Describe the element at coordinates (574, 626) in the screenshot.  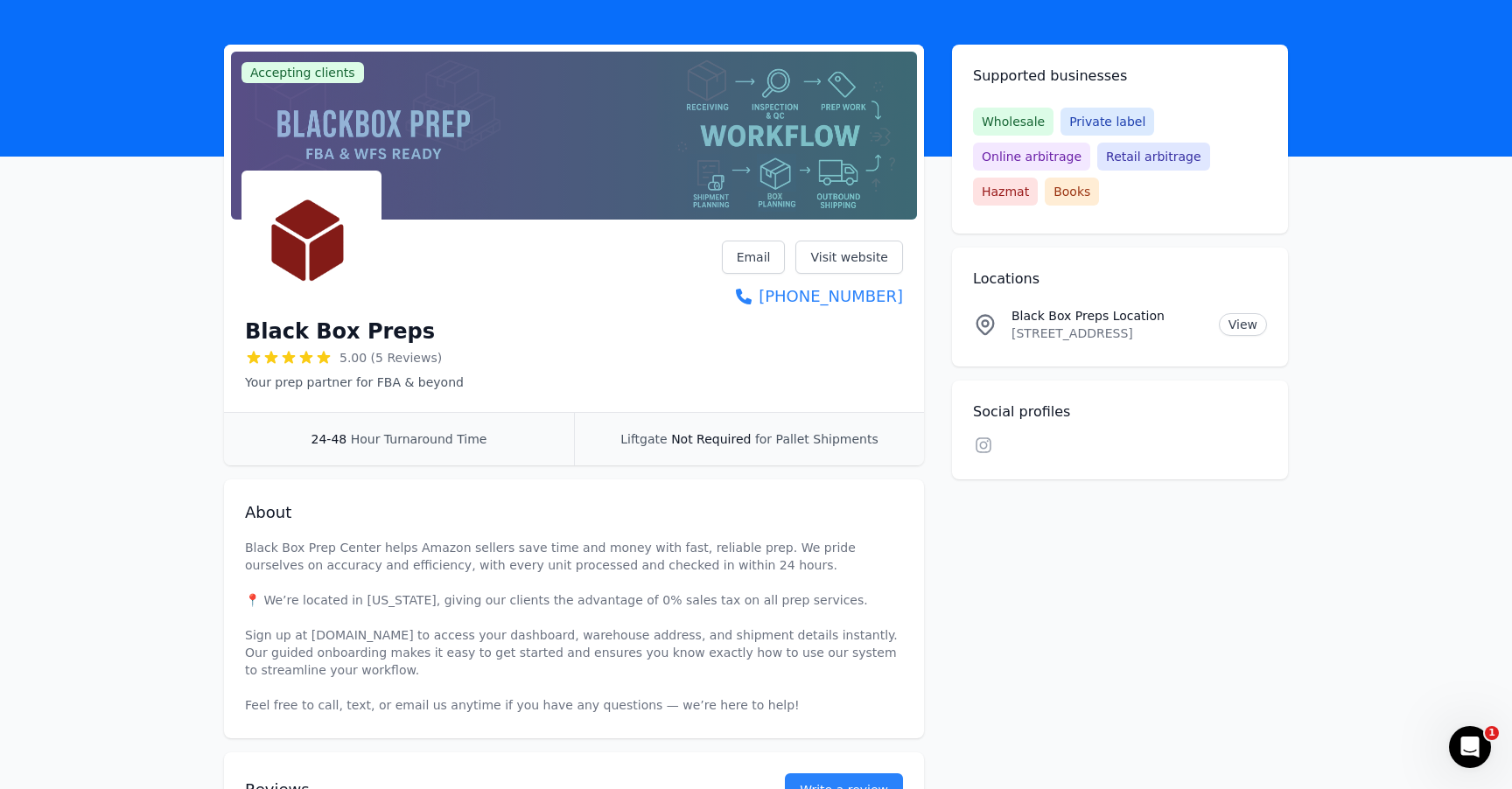
I see `p: Black Box Prep Center helps Amazon sellers save time and money with fast, reliable prep. We pride...` at that location.